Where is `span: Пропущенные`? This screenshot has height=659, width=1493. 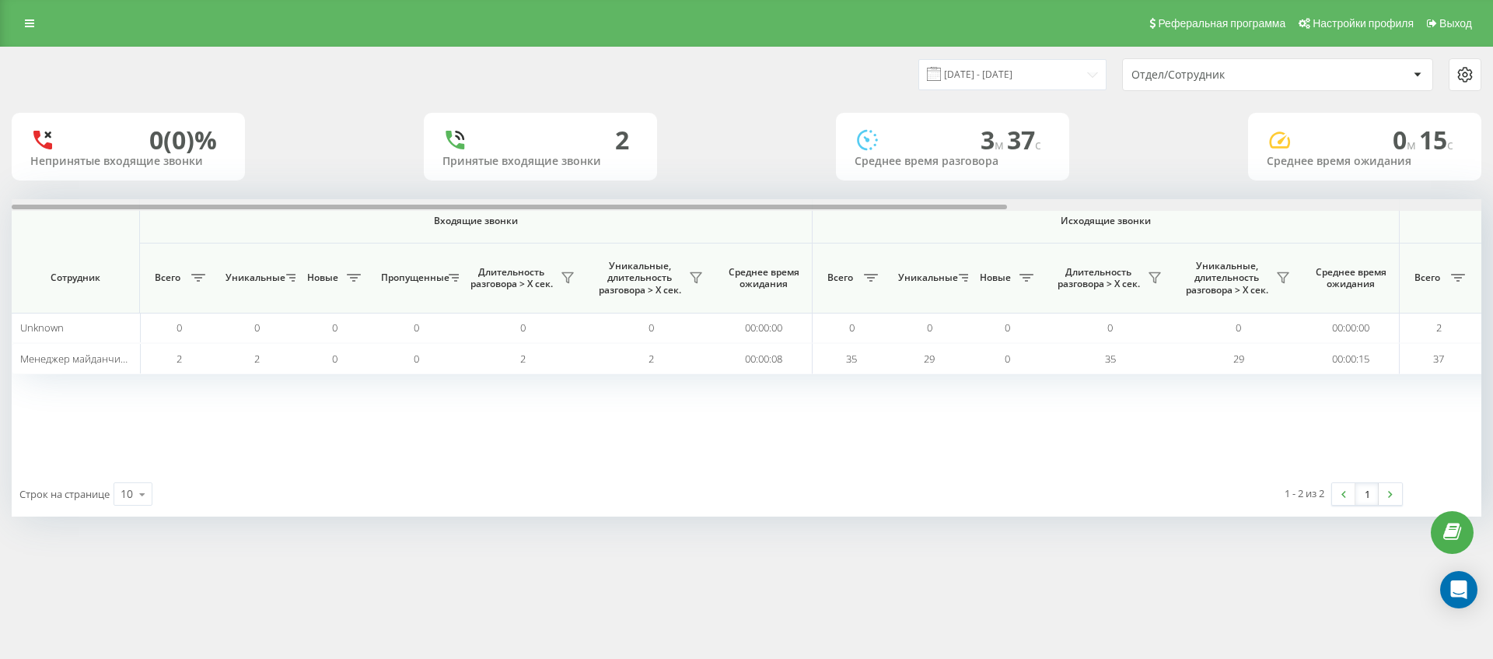
span: Пропущенные is located at coordinates (412, 278).